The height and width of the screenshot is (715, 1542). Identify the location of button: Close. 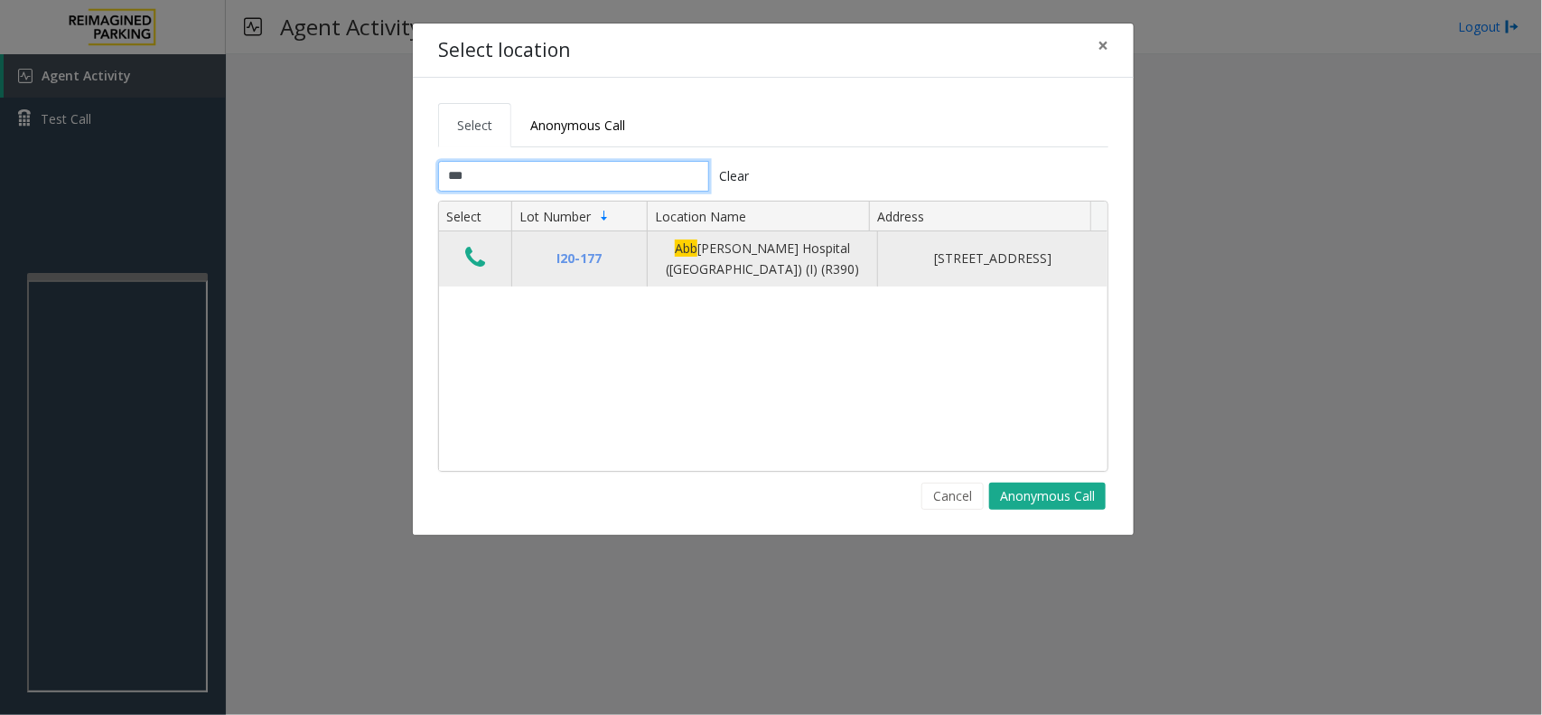
(1103, 45).